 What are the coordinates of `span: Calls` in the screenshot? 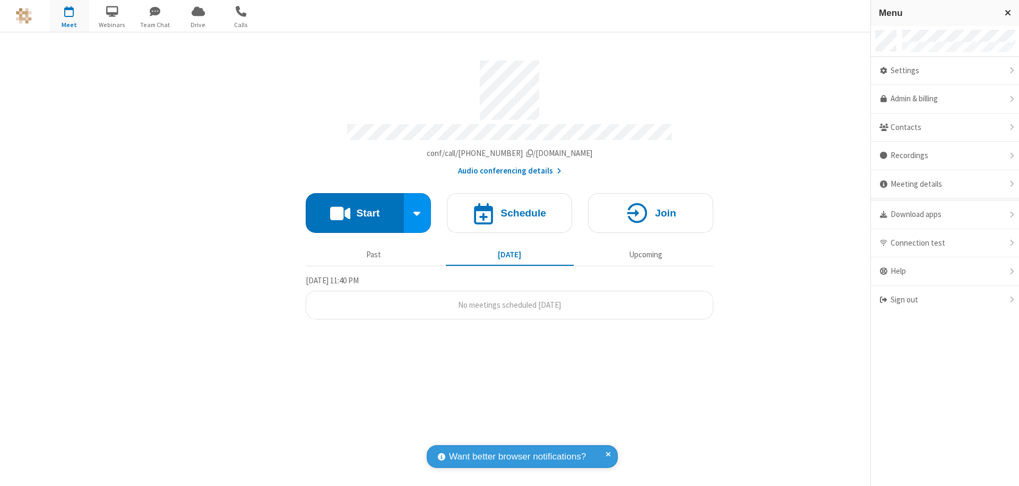 It's located at (241, 25).